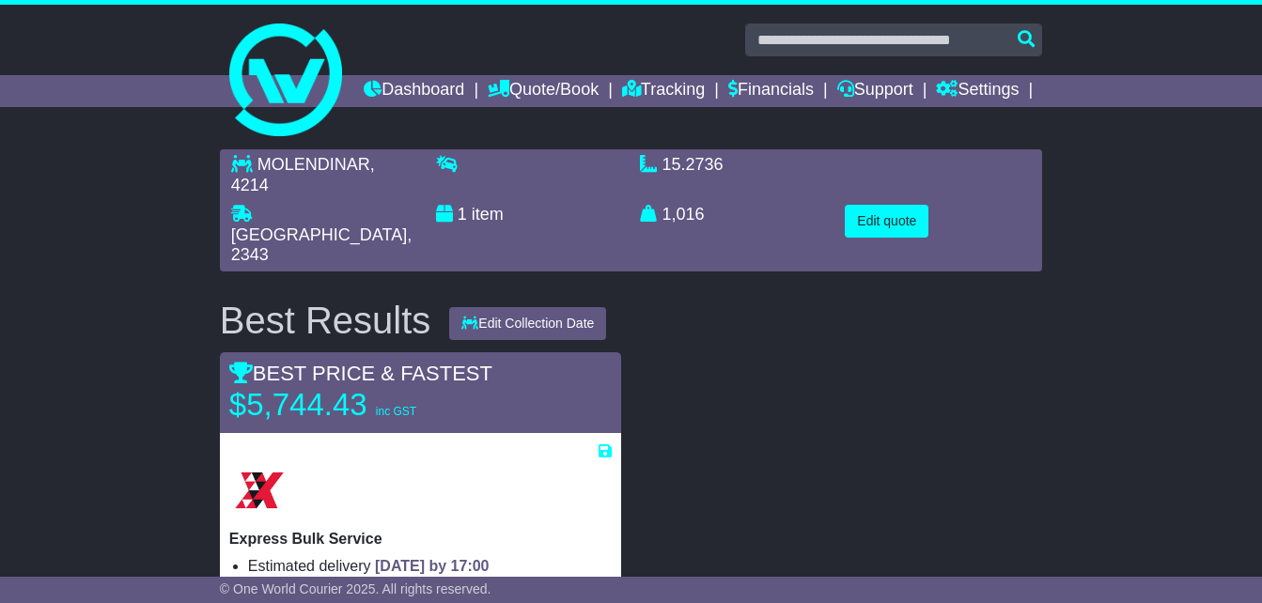 This screenshot has height=603, width=1262. I want to click on p: $5,744.43, so click(347, 405).